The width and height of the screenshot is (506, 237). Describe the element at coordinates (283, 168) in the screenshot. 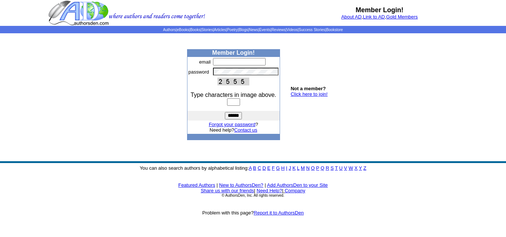

I see `a: H` at that location.